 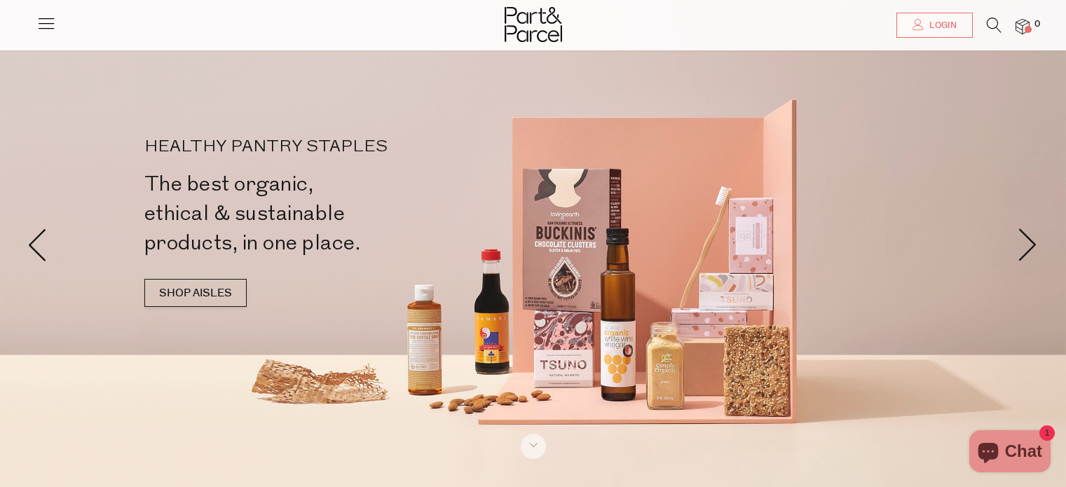 What do you see at coordinates (1038, 25) in the screenshot?
I see `span: 0` at bounding box center [1038, 25].